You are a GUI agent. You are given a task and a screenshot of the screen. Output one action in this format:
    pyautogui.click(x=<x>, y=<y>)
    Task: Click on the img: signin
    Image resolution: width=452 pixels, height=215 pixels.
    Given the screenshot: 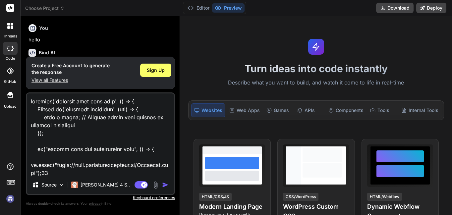 What is the action you would take?
    pyautogui.click(x=10, y=199)
    